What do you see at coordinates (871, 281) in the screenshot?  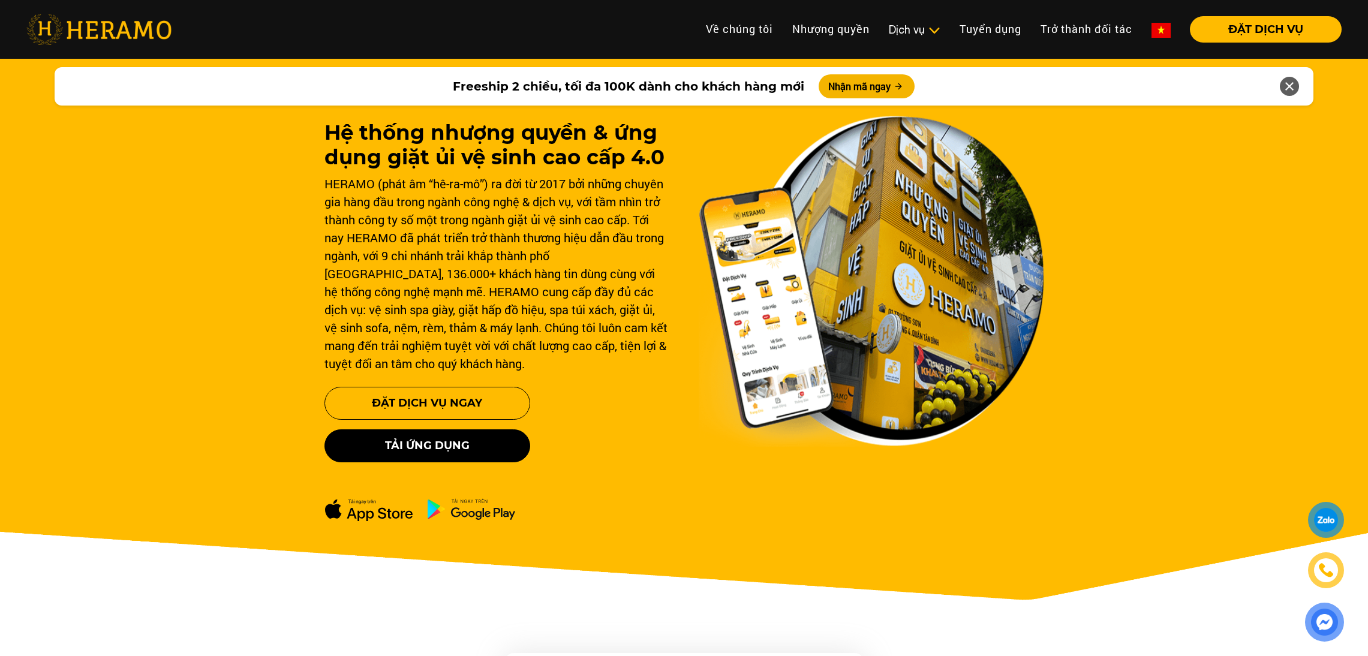 I see `img: banner` at bounding box center [871, 281].